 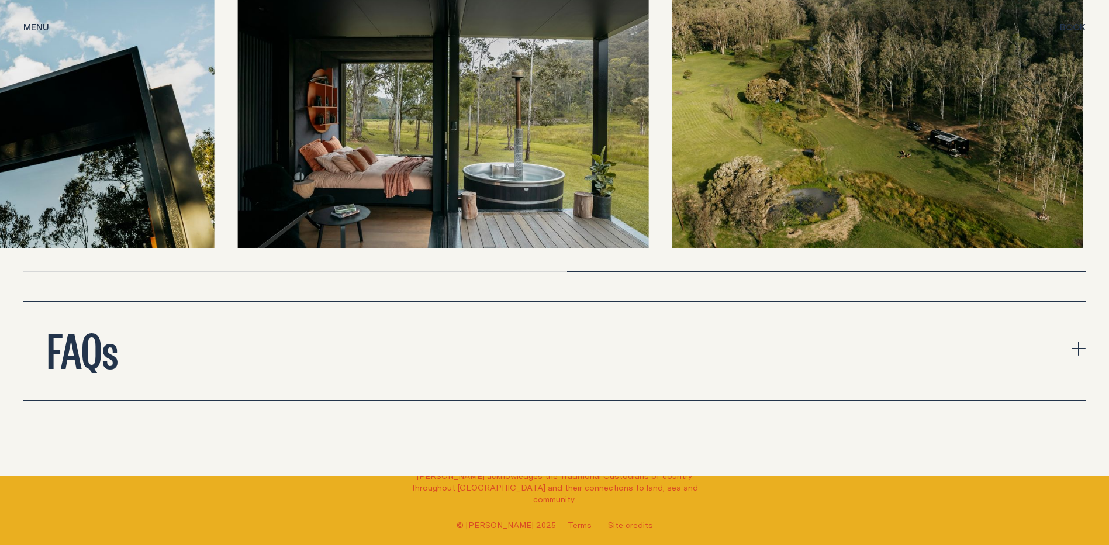 I want to click on span: Menu, so click(x=36, y=27).